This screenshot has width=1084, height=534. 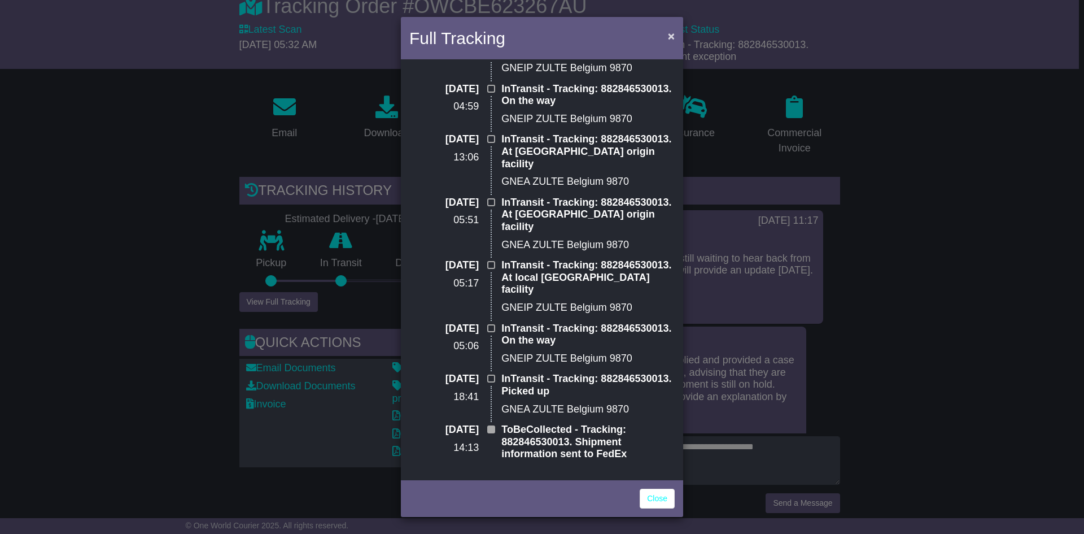 I want to click on p: 18:41, so click(x=444, y=397).